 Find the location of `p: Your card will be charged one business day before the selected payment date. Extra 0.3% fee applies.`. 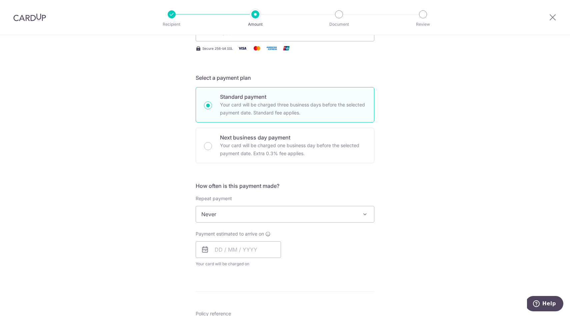

p: Your card will be charged one business day before the selected payment date. Extra 0.3% fee applies. is located at coordinates (293, 149).